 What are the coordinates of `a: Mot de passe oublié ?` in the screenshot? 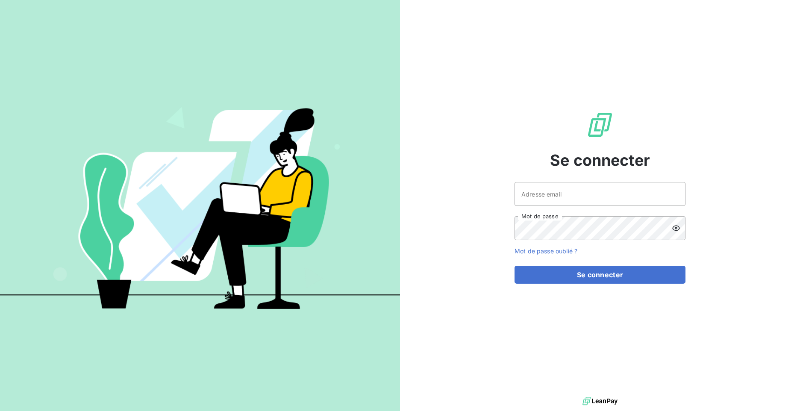 It's located at (546, 251).